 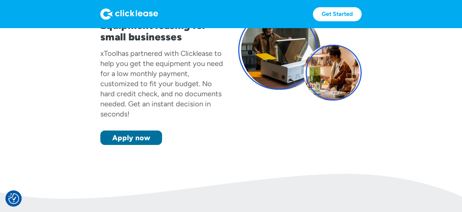 I want to click on button: Consent Preferences, so click(x=14, y=199).